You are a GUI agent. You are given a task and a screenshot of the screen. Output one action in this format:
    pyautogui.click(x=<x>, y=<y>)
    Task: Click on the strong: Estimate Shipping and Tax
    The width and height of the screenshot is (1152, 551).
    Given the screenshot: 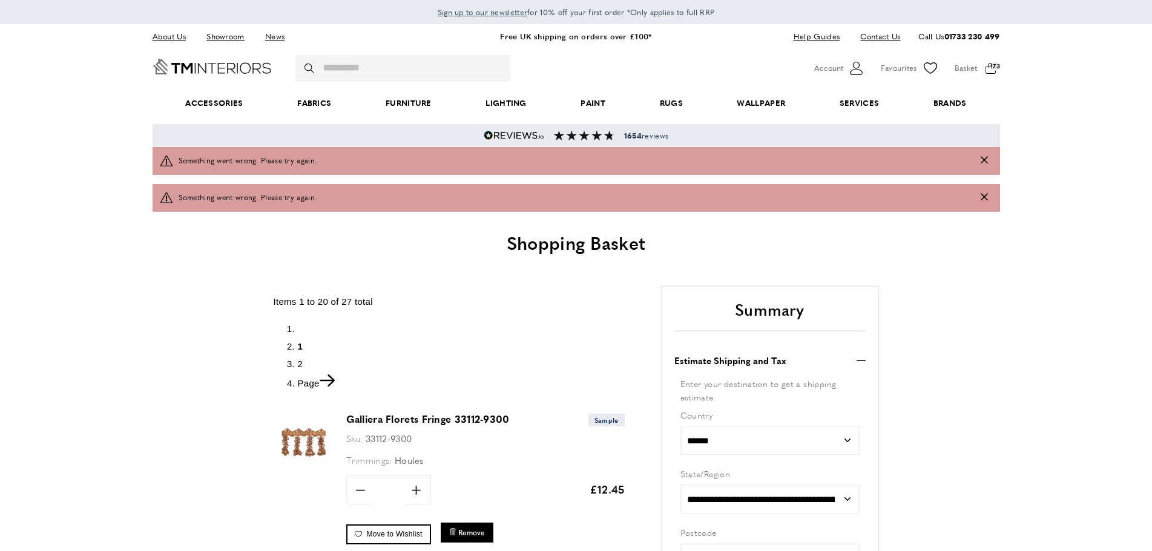 What is the action you would take?
    pyautogui.click(x=730, y=361)
    